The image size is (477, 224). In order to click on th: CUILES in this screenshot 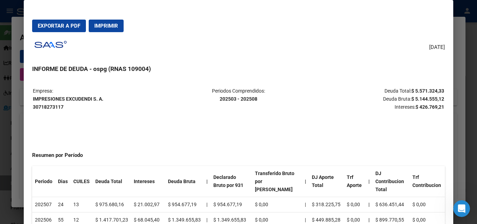, I will do `click(81, 181)`.